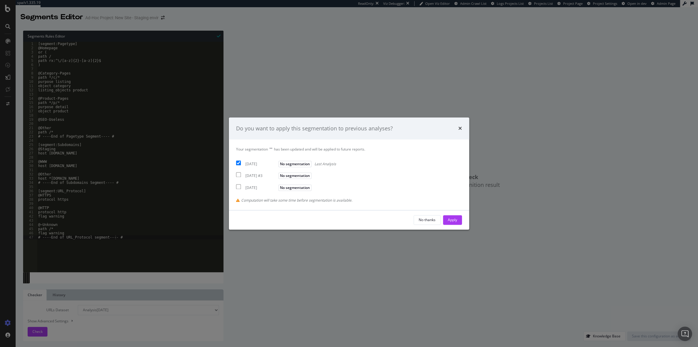 The width and height of the screenshot is (698, 347). I want to click on div: times, so click(460, 129).